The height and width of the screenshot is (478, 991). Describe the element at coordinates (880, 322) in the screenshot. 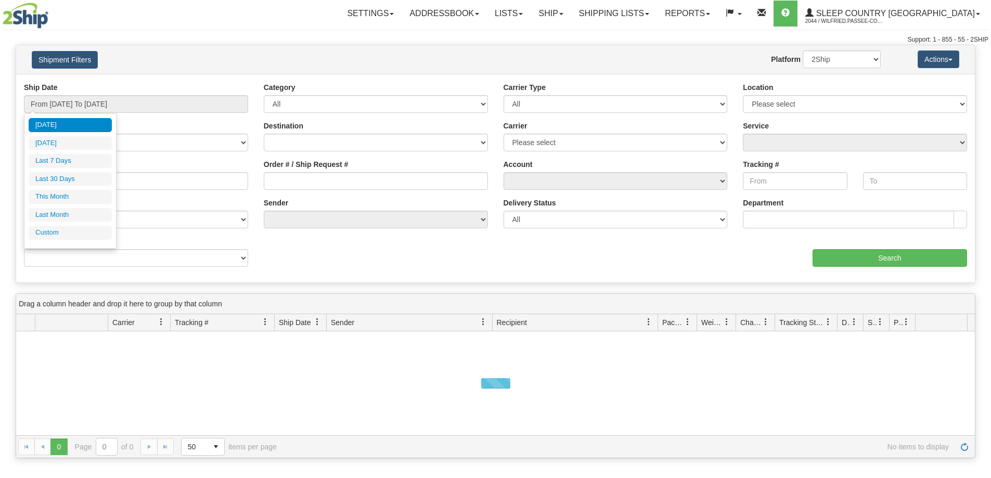

I see `a: Shipment Issues filter column settings` at that location.